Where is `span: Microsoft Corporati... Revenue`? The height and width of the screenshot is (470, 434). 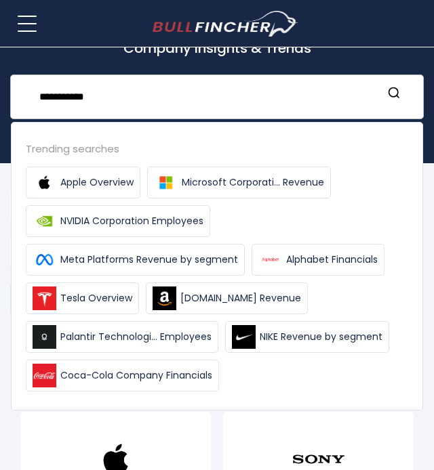
span: Microsoft Corporati... Revenue is located at coordinates (253, 182).